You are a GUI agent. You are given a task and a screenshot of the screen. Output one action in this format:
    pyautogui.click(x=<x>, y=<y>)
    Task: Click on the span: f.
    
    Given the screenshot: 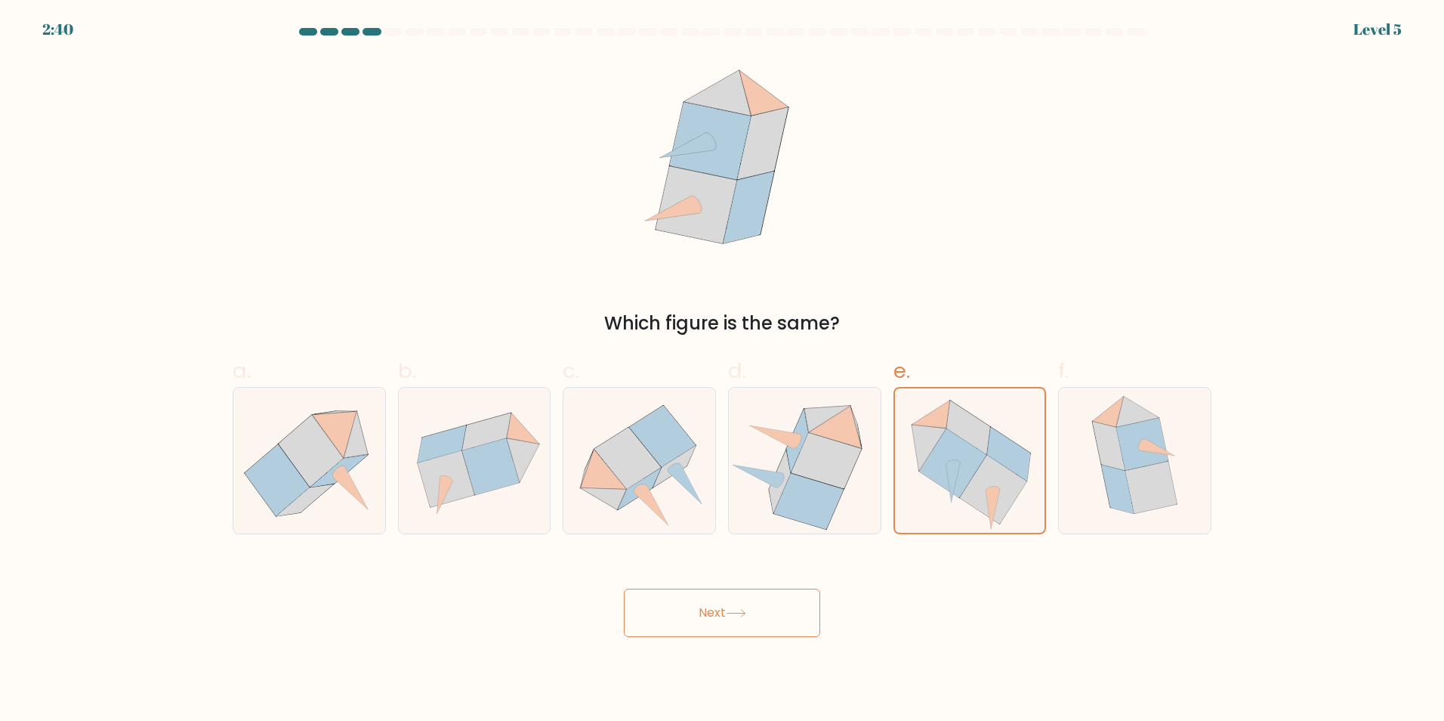 What is the action you would take?
    pyautogui.click(x=1064, y=370)
    